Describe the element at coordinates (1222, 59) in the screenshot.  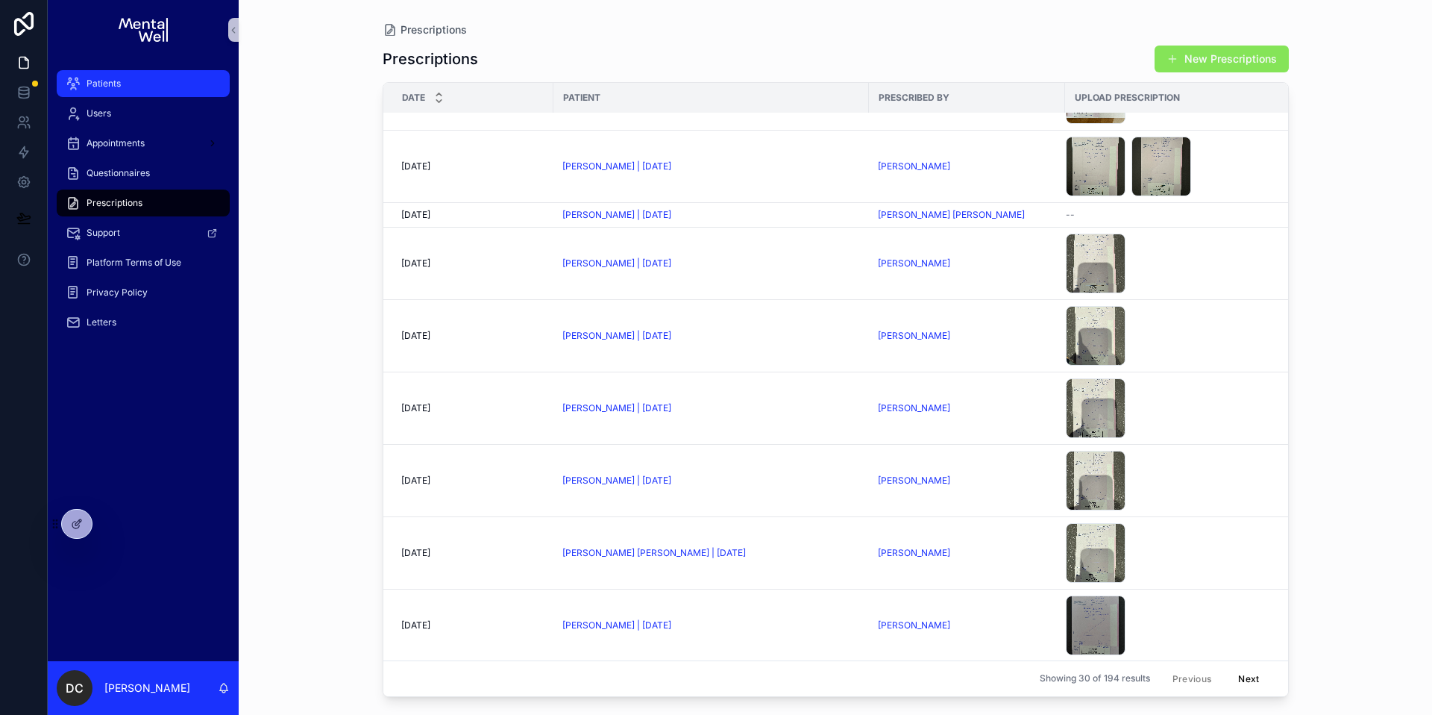
I see `button: New Prescriptions` at that location.